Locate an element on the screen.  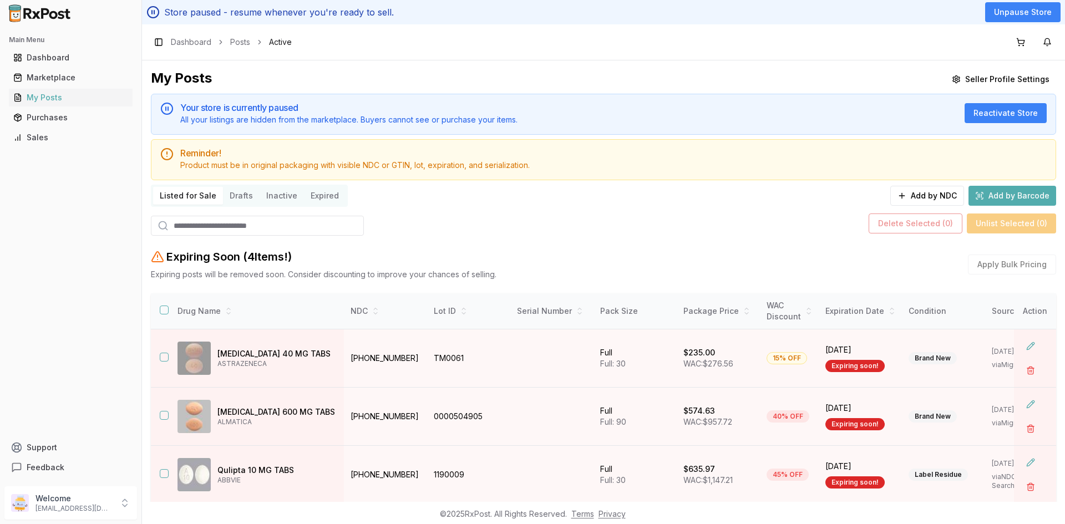
p: ASTRAZENECA is located at coordinates (276, 364).